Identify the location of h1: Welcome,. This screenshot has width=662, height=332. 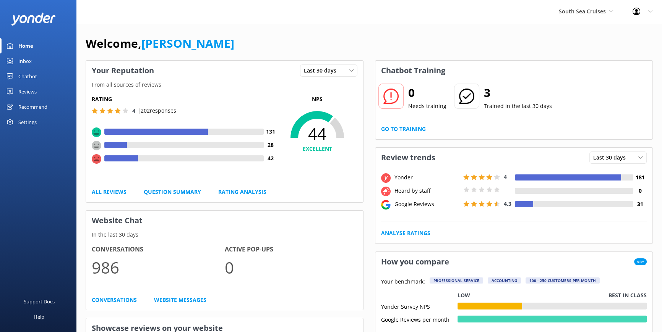
(160, 44).